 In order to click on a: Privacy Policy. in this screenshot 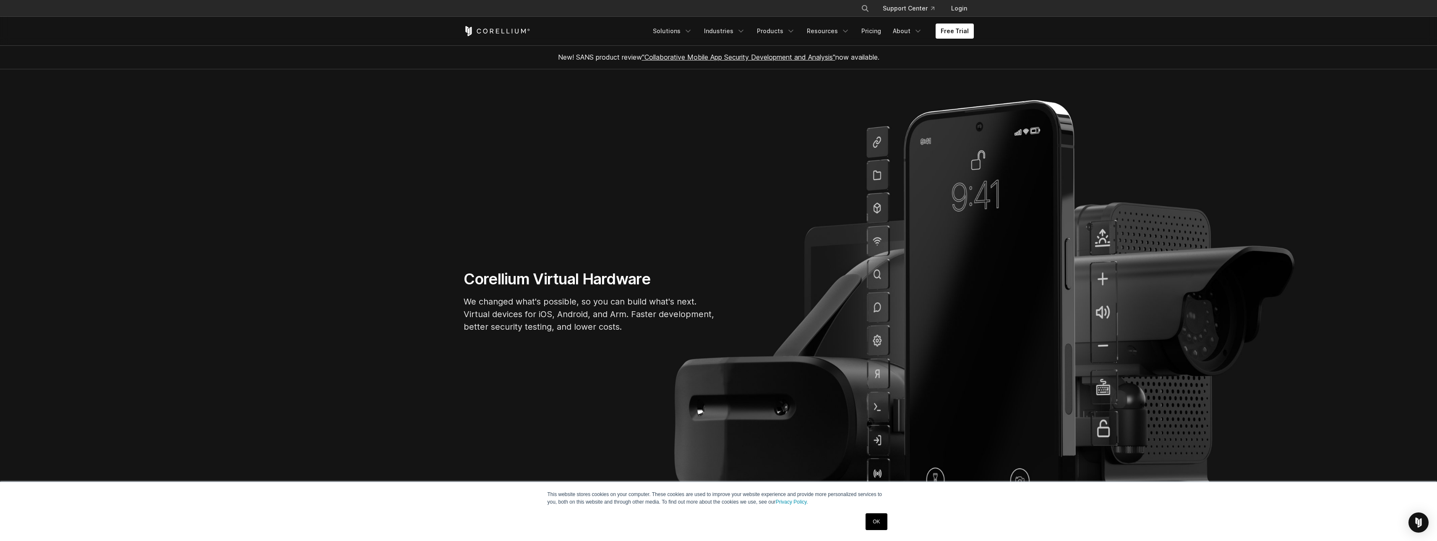, I will do `click(792, 502)`.